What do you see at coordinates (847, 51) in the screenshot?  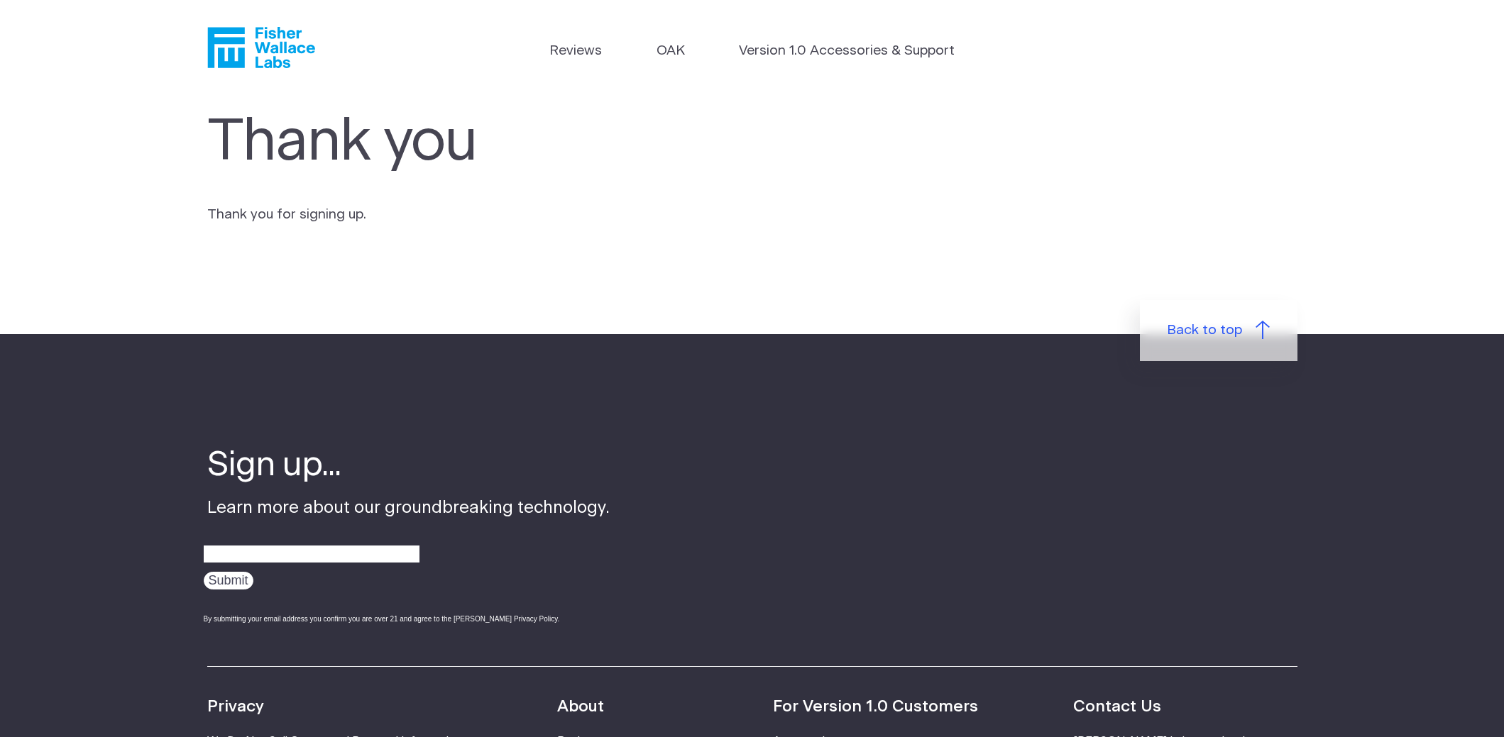 I see `a: Version 1.0 Accessories & Support` at bounding box center [847, 51].